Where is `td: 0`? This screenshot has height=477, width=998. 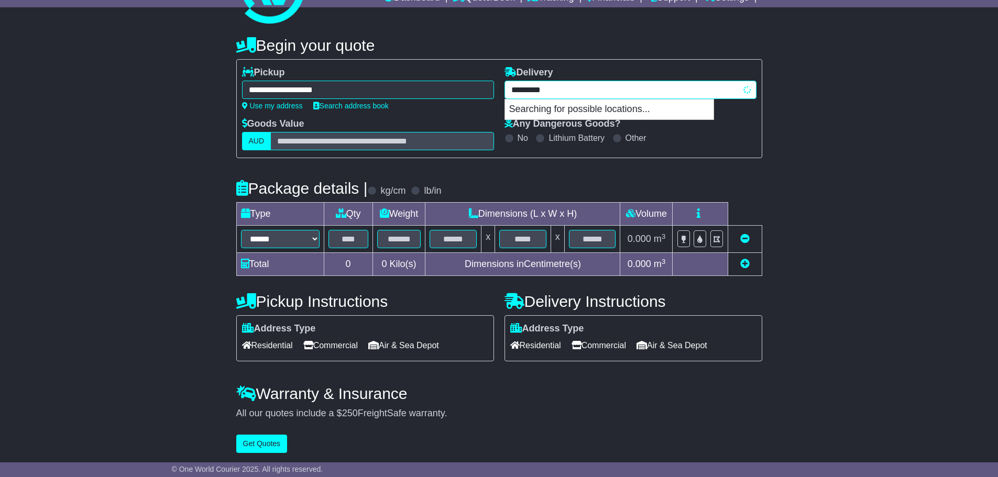 td: 0 is located at coordinates (348, 264).